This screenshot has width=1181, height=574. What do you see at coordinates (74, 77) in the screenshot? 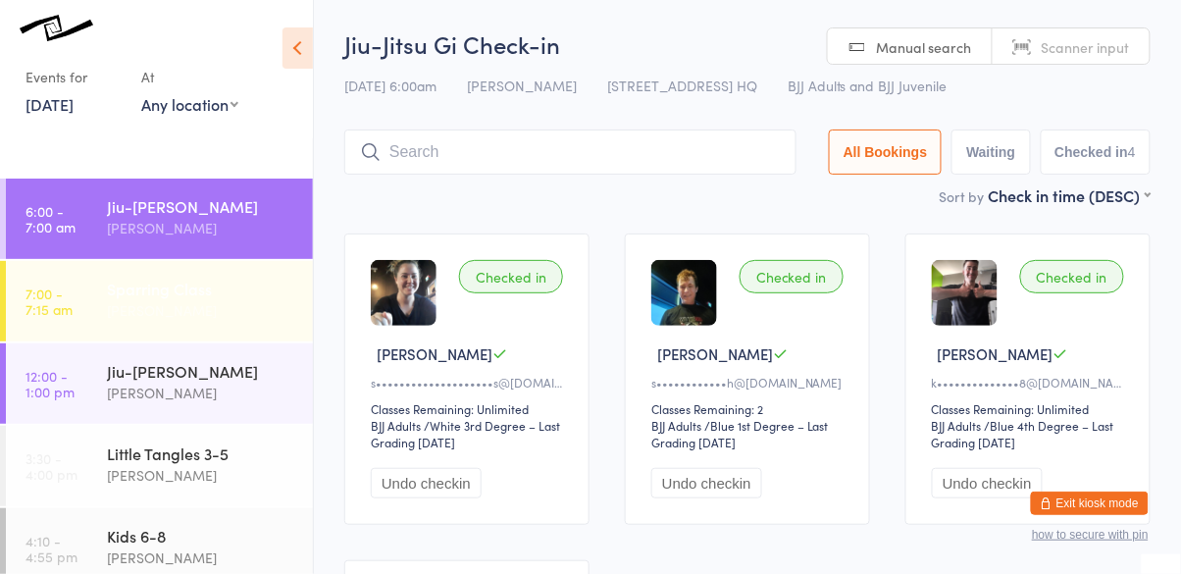
I see `div: Events for` at bounding box center [74, 77].